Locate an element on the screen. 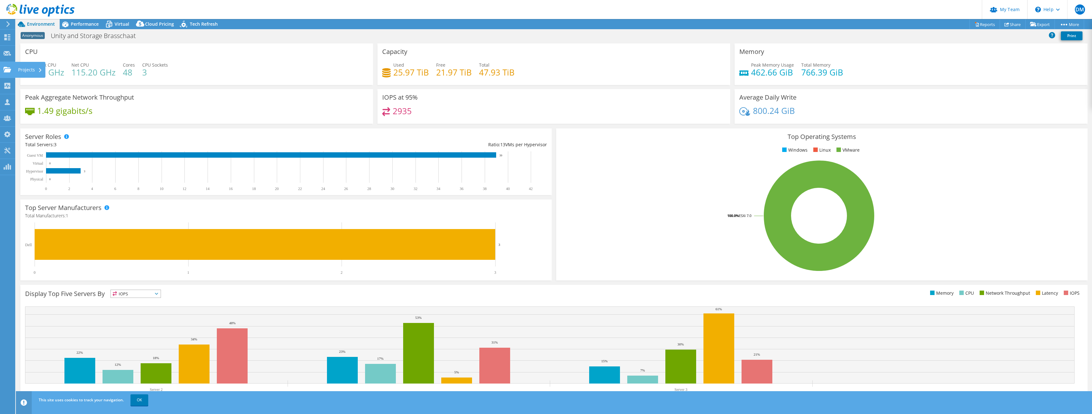  text: 12 is located at coordinates (184, 189).